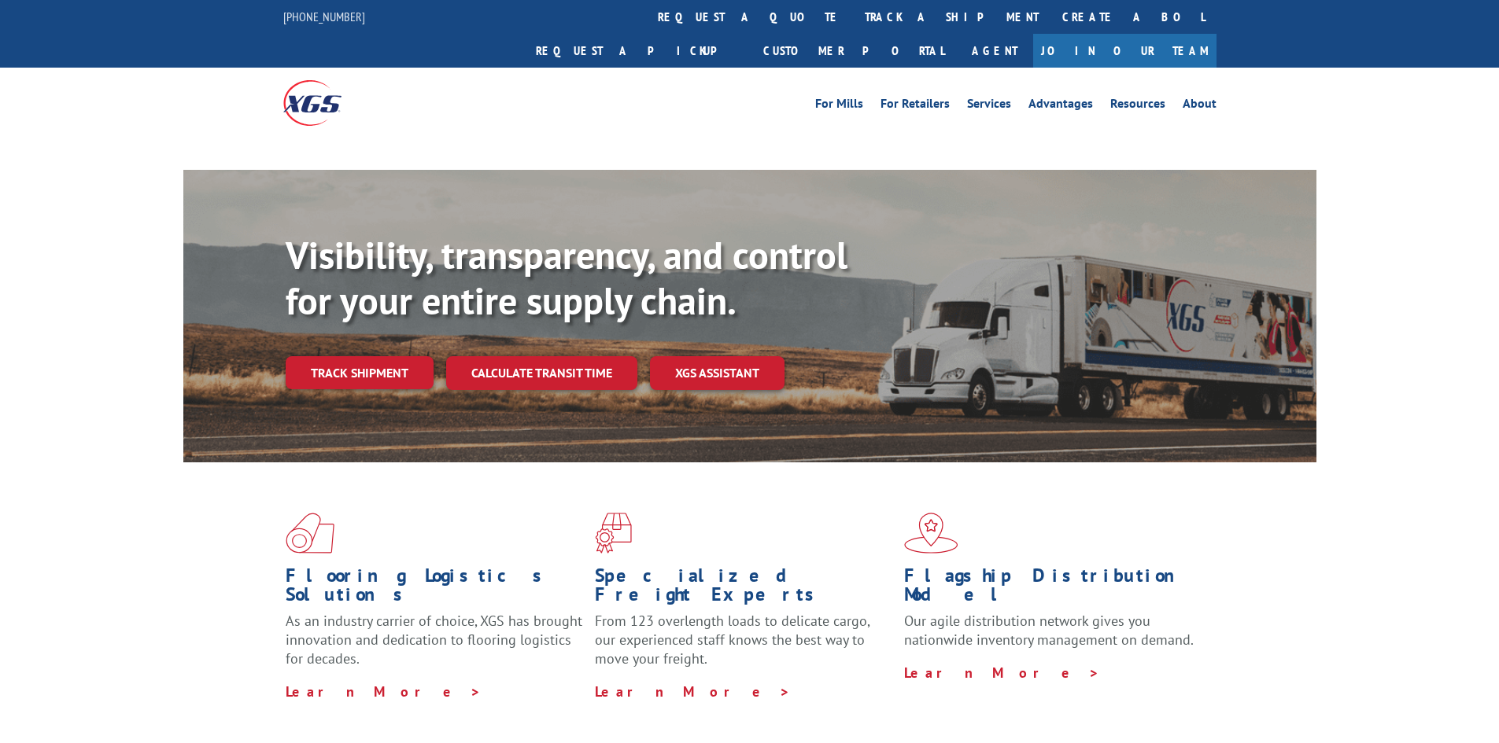  What do you see at coordinates (541, 373) in the screenshot?
I see `a: Calculate transit time` at bounding box center [541, 373].